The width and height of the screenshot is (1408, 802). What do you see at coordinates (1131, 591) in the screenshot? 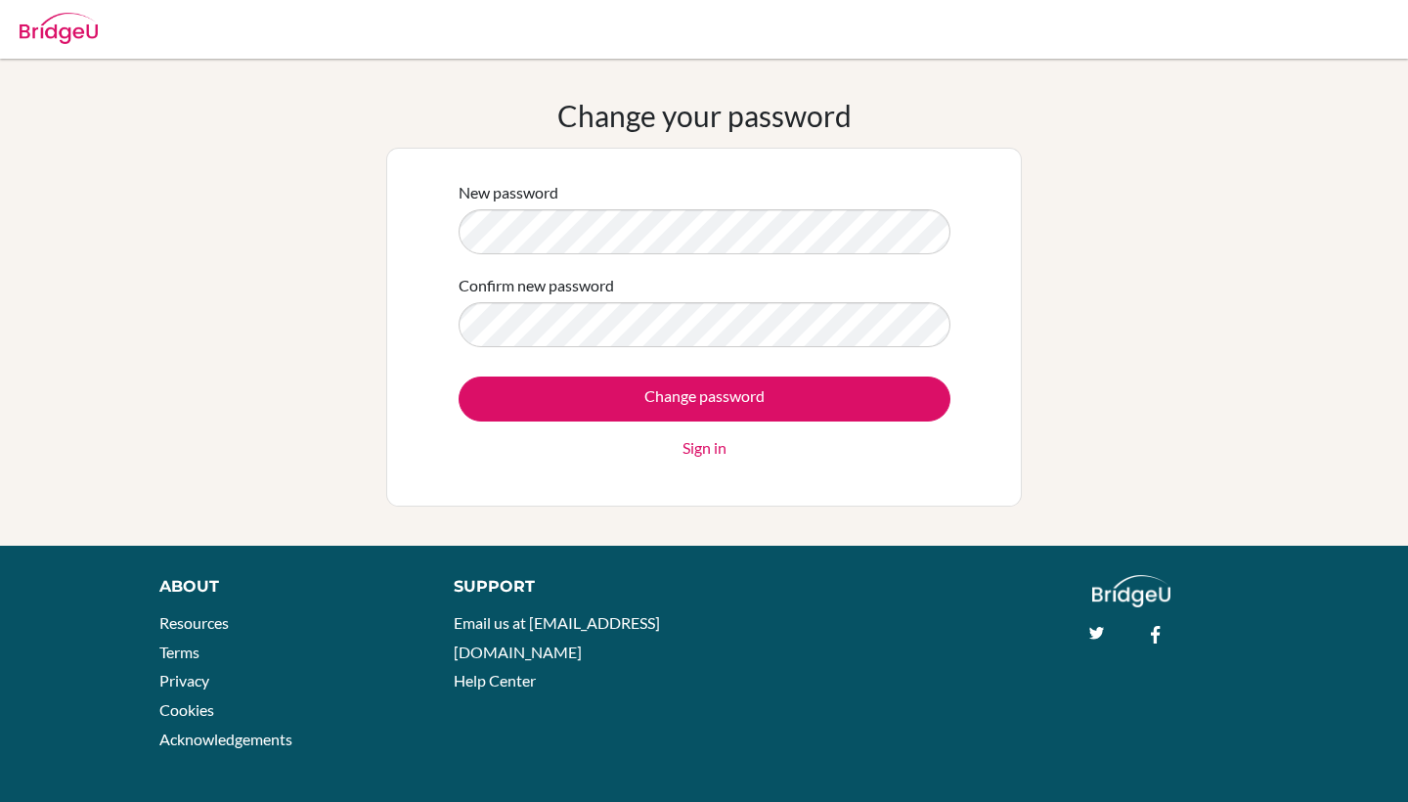
I see `img: logo_white@2x-f4f0deed5e89b7ecb1c2cc34c3e3d731f90f0f143d5ea2071677605dd97b5244.png` at bounding box center [1131, 591].